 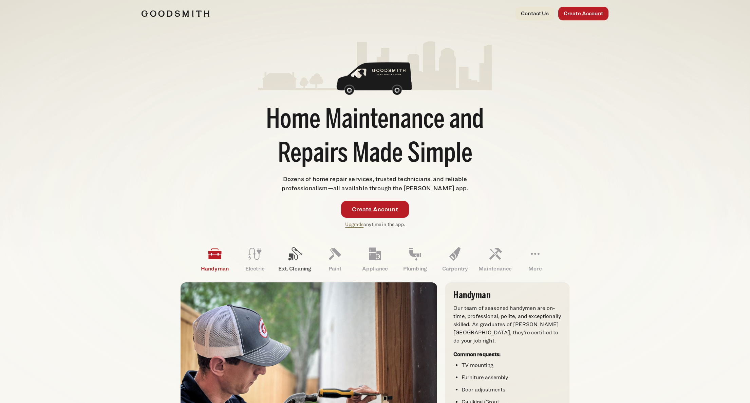 What do you see at coordinates (535, 259) in the screenshot?
I see `a: More` at bounding box center [535, 259].